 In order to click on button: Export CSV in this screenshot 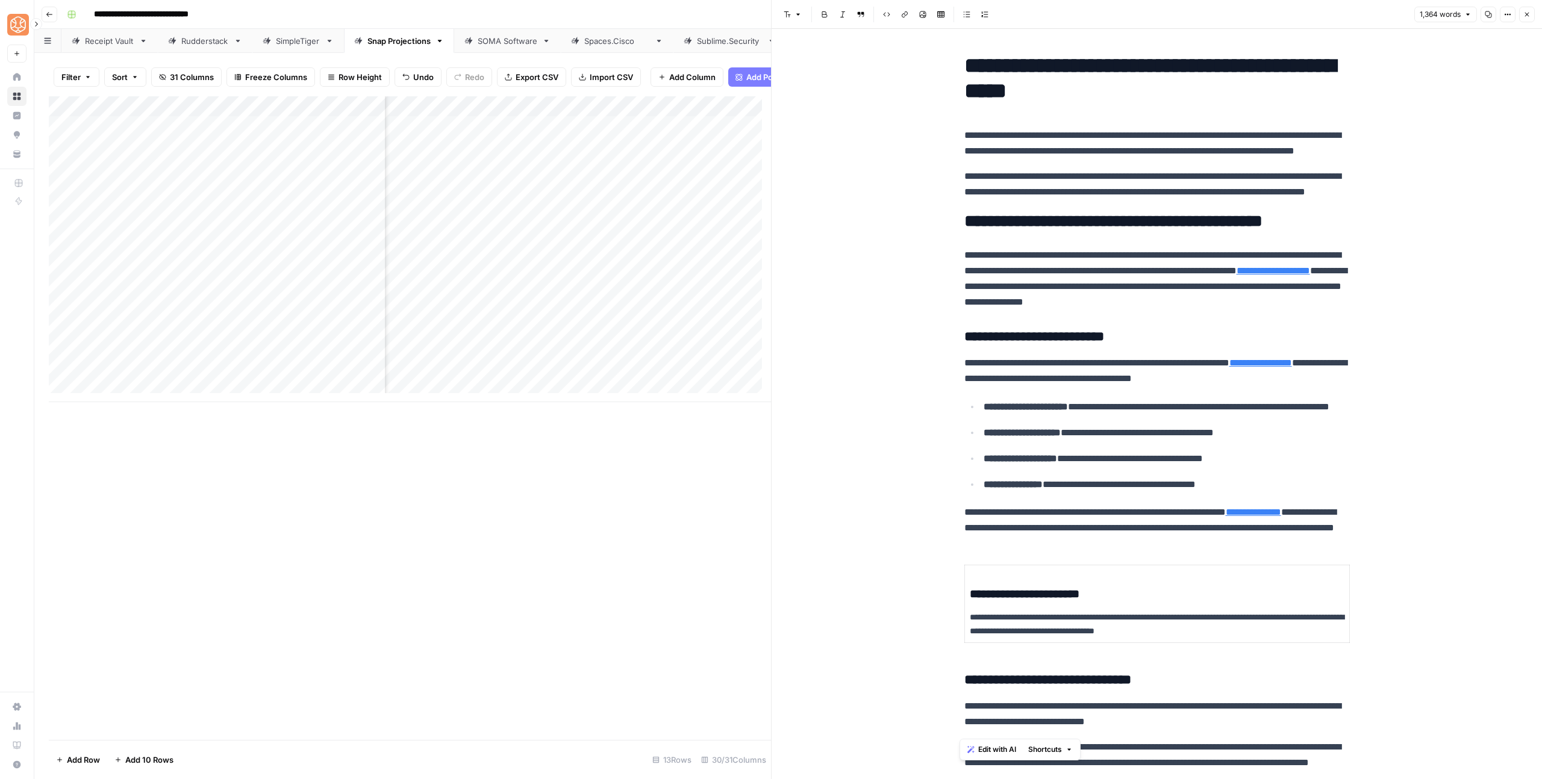, I will do `click(531, 77)`.